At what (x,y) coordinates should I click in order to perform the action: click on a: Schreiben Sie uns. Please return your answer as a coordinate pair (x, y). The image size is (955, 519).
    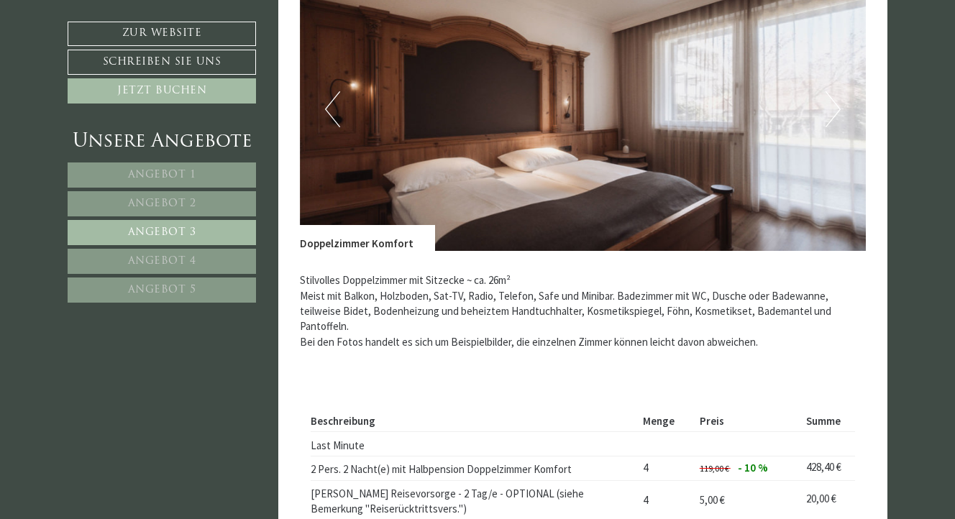
    Looking at the image, I should click on (162, 62).